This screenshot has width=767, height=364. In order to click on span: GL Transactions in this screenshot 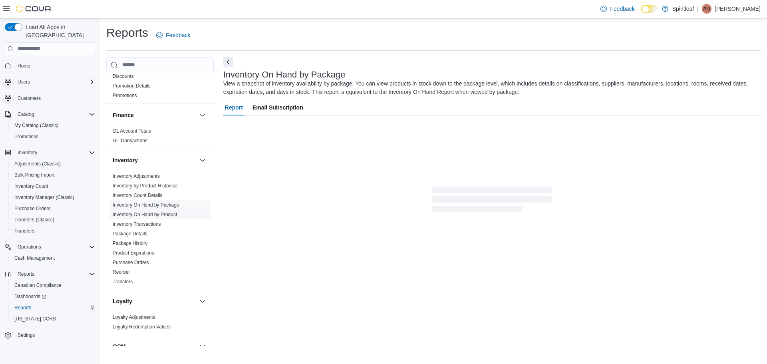, I will do `click(130, 141)`.